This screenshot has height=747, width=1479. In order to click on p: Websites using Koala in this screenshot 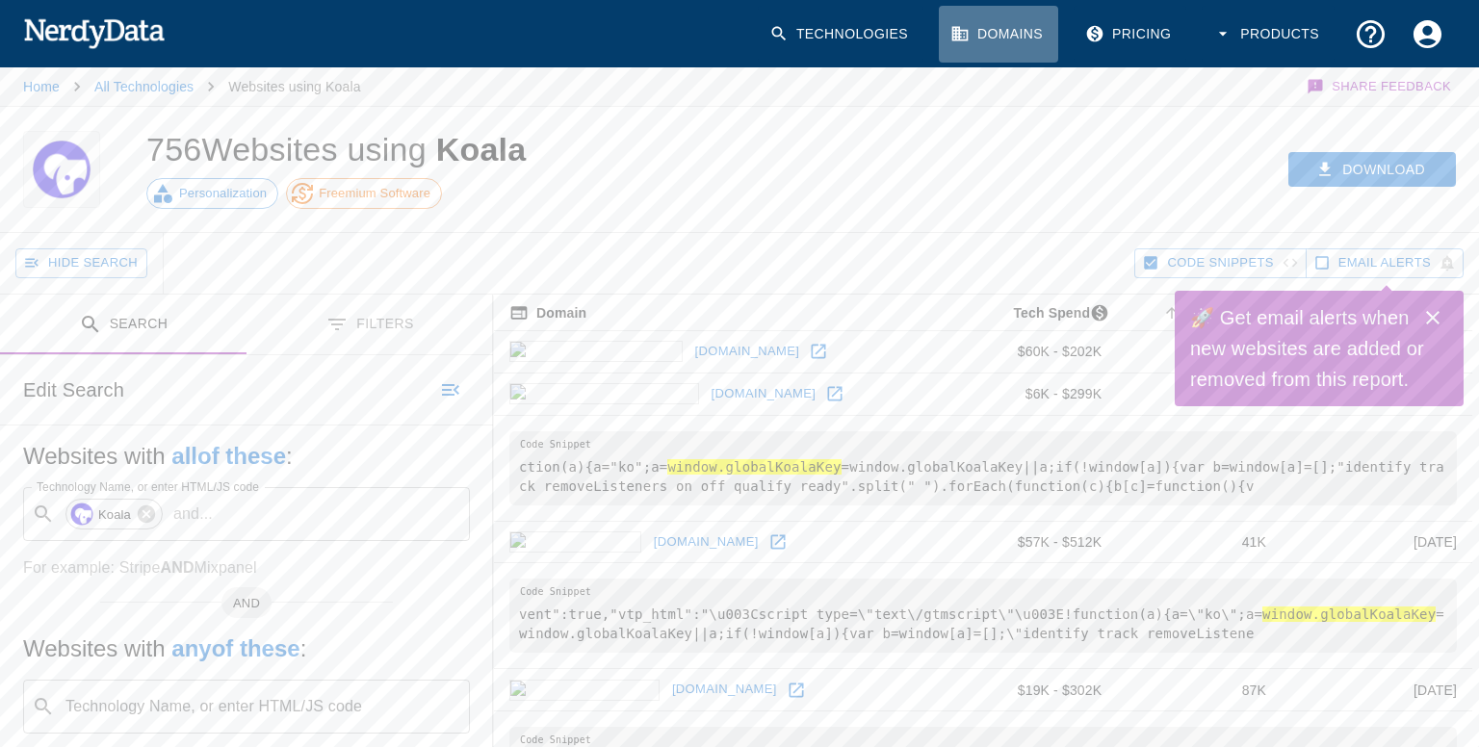, I will do `click(294, 87)`.